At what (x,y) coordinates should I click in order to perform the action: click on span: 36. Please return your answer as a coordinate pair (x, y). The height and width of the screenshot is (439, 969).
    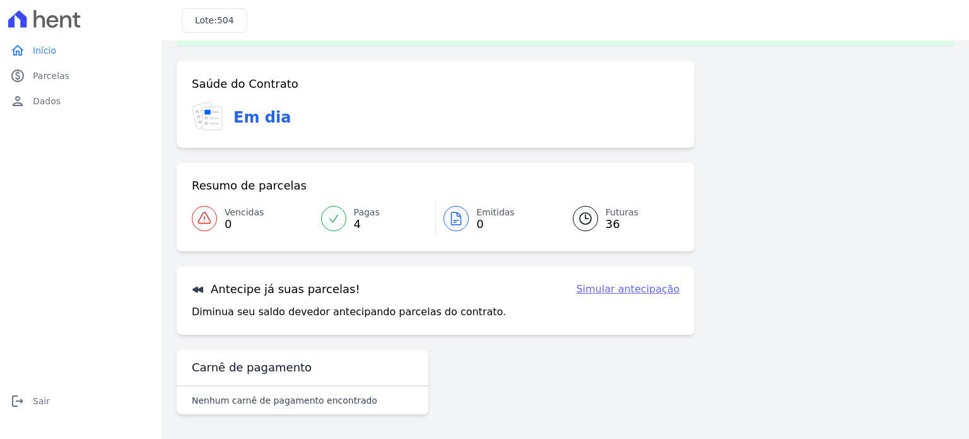
    Looking at the image, I should click on (622, 224).